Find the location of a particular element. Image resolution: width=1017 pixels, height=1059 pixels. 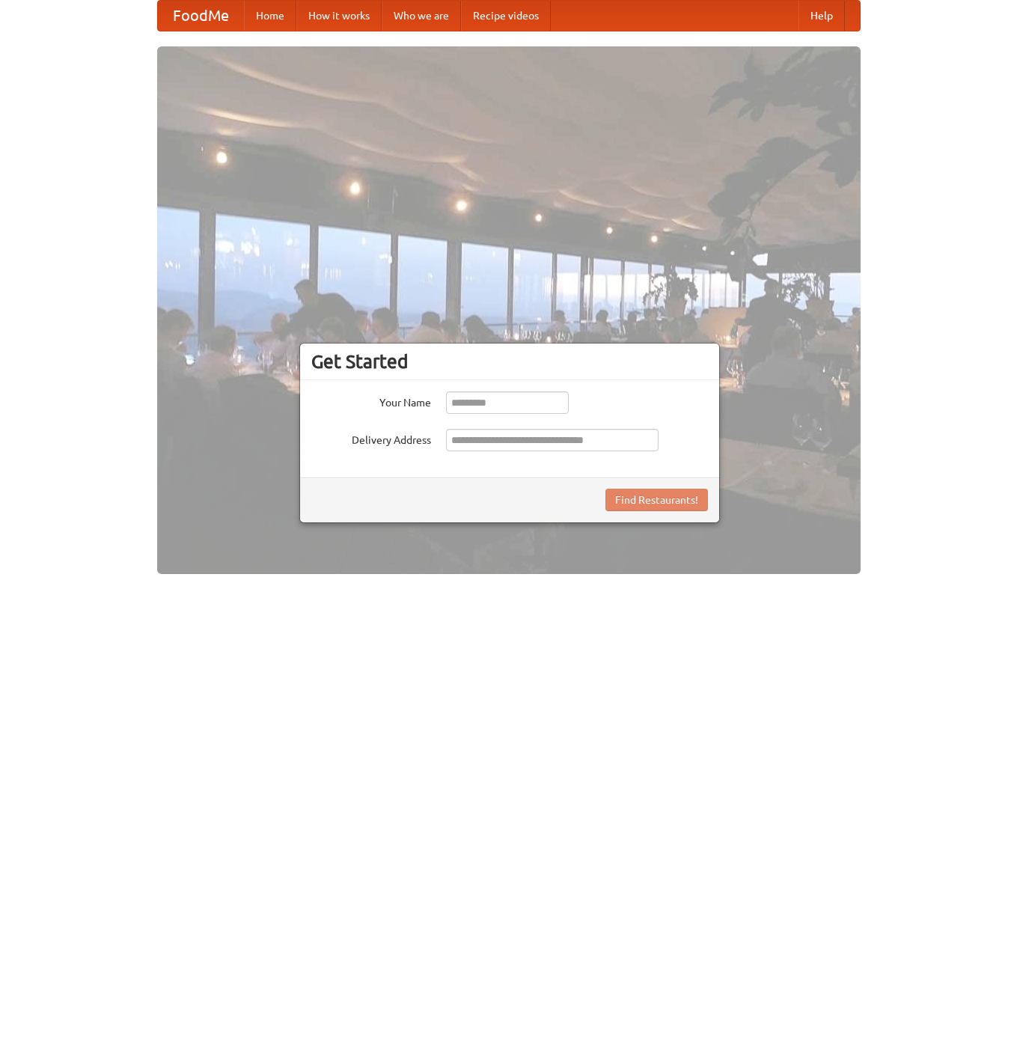

a: FoodMe is located at coordinates (201, 16).